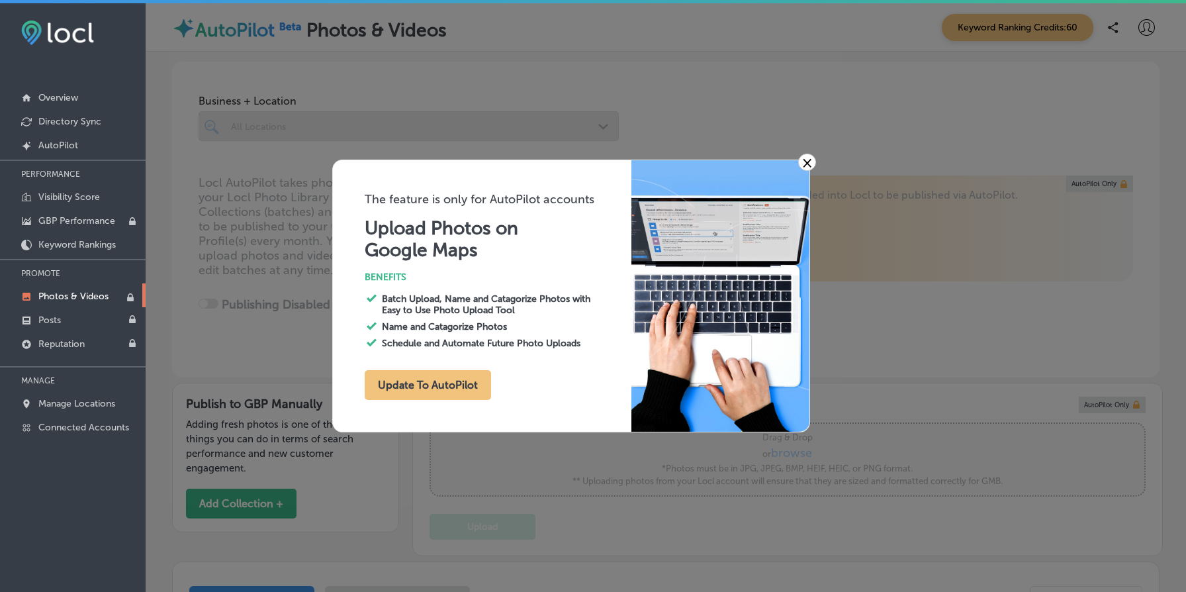  I want to click on h1: Upload Photos on Google Maps, so click(445, 239).